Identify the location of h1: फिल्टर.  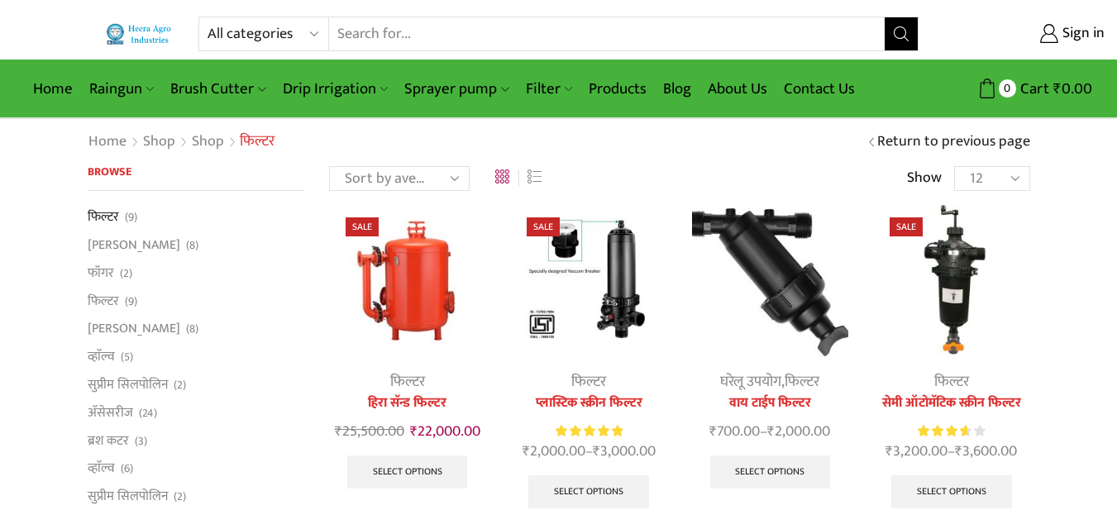
(257, 142).